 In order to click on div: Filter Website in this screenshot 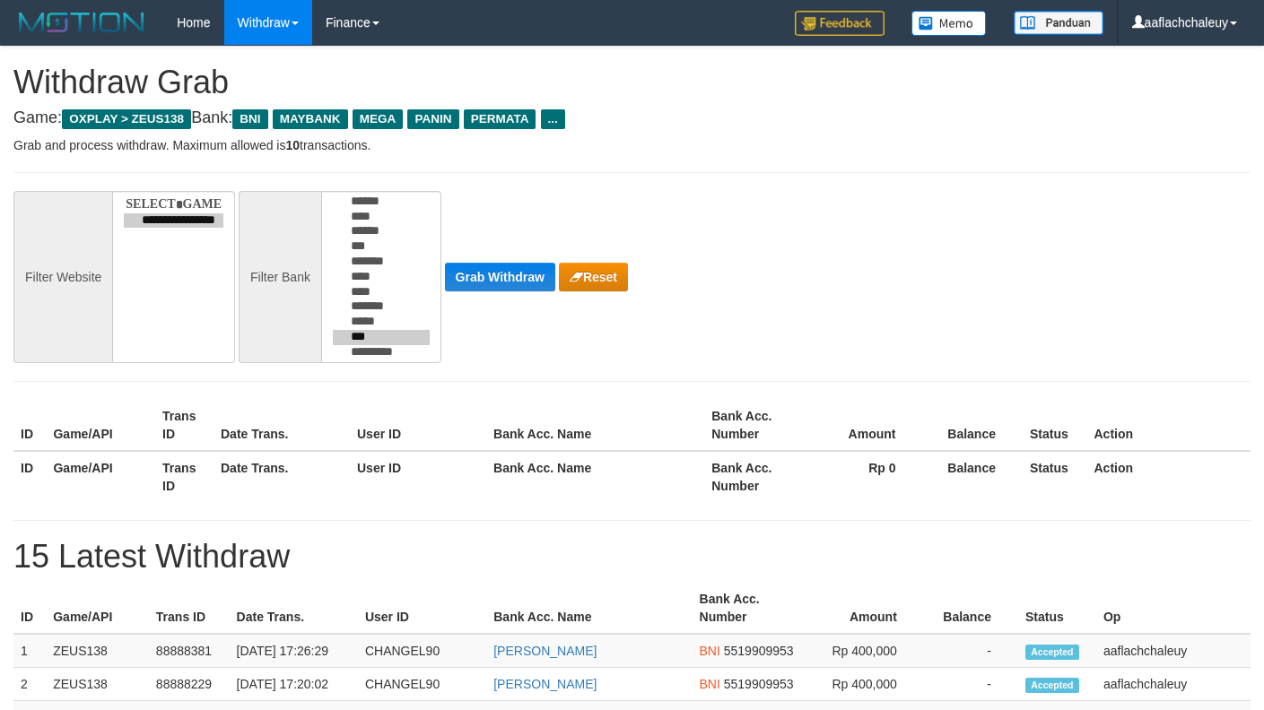, I will do `click(63, 277)`.